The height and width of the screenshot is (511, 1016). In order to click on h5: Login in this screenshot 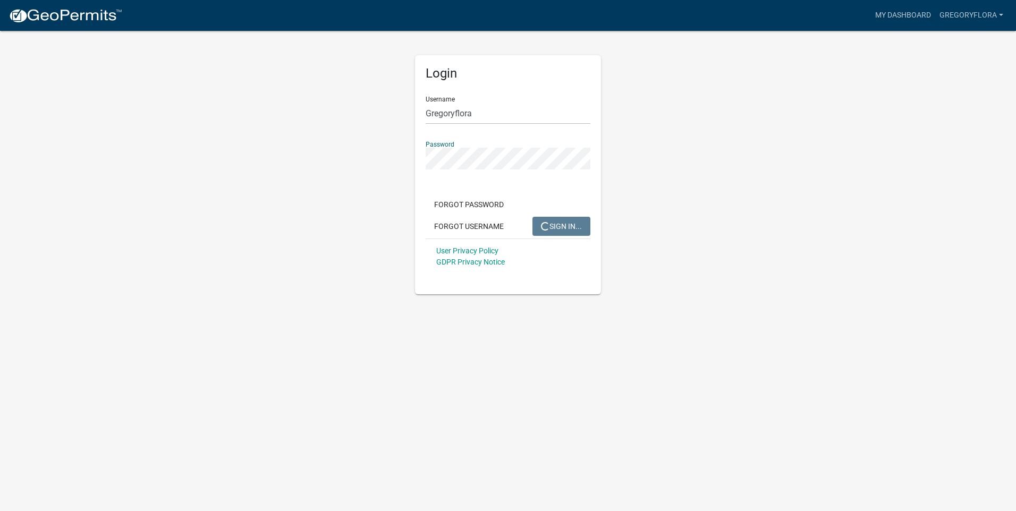, I will do `click(508, 73)`.